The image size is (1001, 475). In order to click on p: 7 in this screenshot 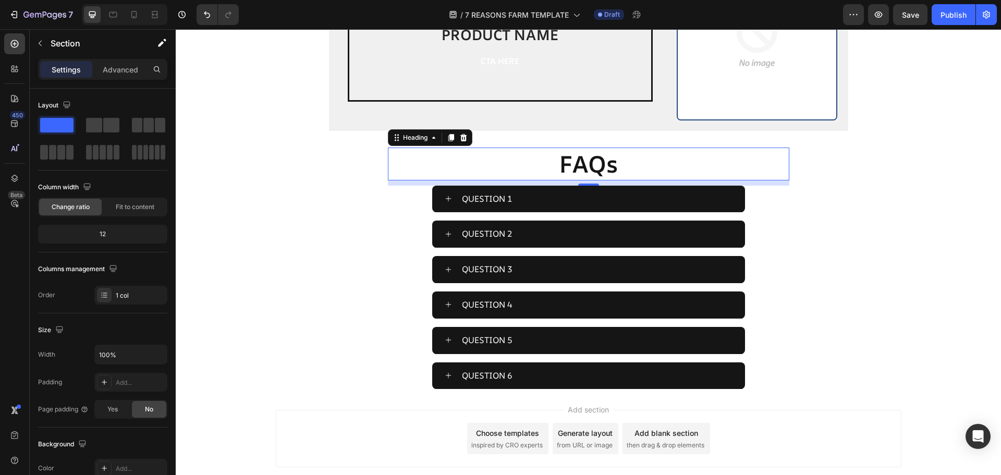, I will do `click(70, 15)`.